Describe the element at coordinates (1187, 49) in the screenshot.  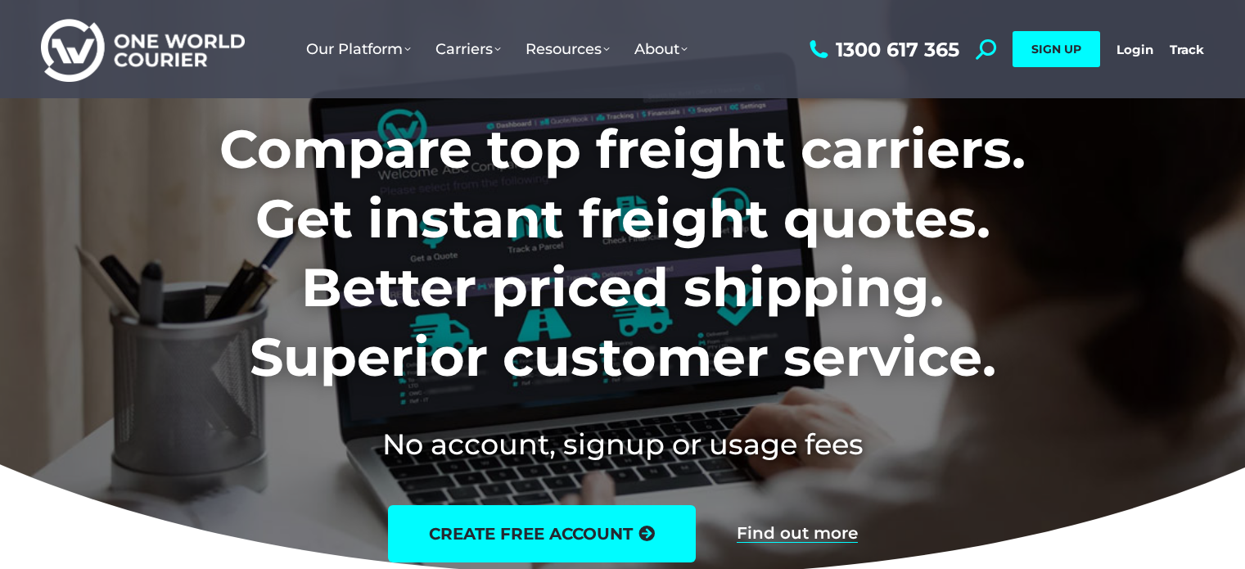
I see `a: Track` at that location.